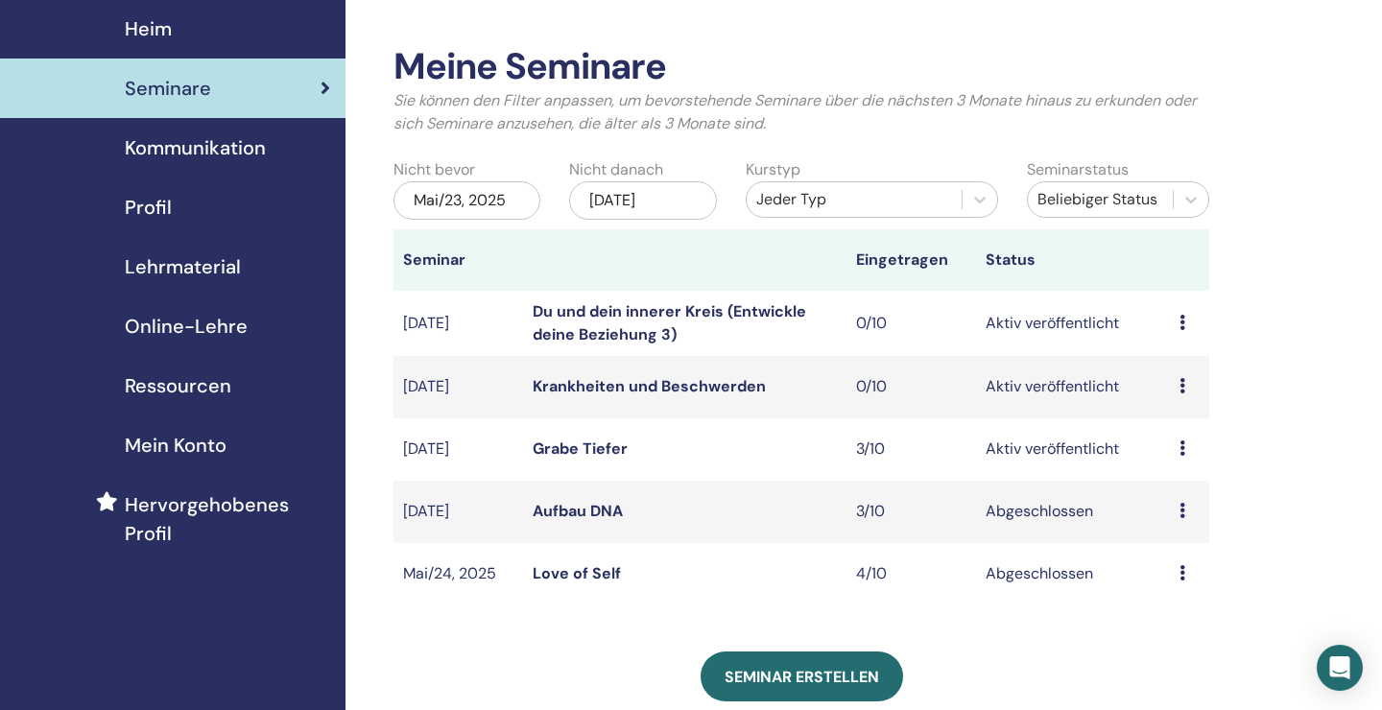 This screenshot has width=1382, height=710. What do you see at coordinates (801, 676) in the screenshot?
I see `a: Seminar erstellen` at bounding box center [801, 676].